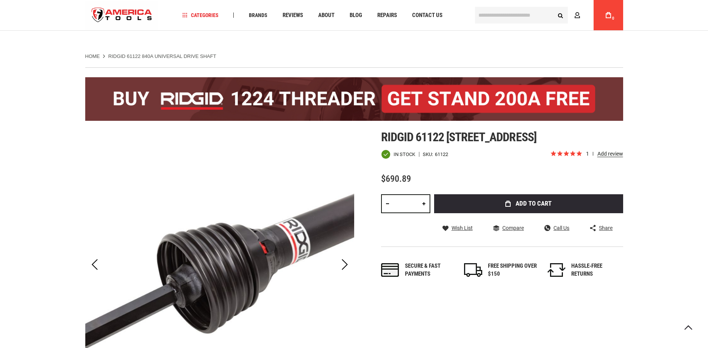 The width and height of the screenshot is (708, 348). What do you see at coordinates (473, 270) in the screenshot?
I see `img: shipping` at bounding box center [473, 270].